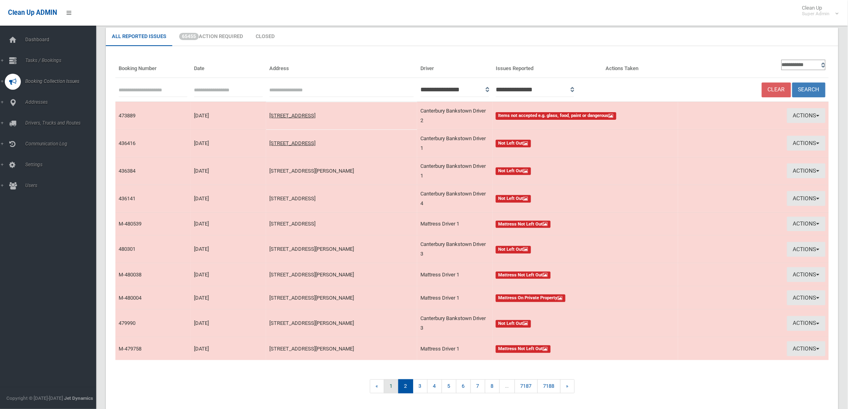 This screenshot has height=409, width=848. I want to click on strong: Jet Dynamics, so click(79, 398).